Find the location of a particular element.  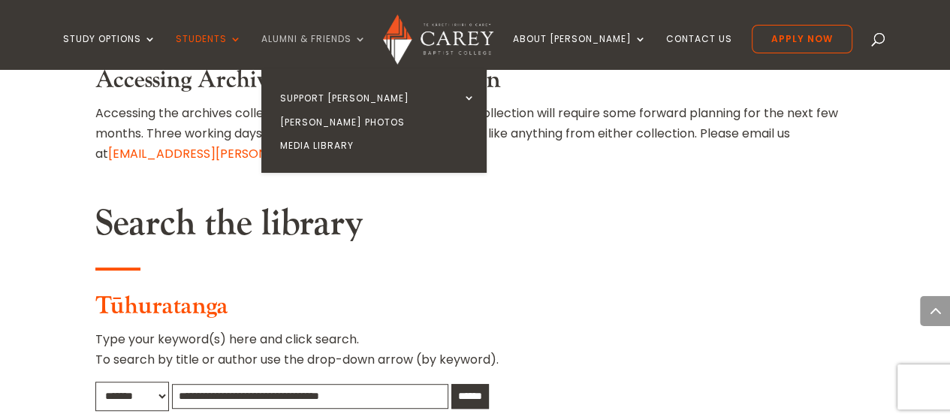

a: Study Options is located at coordinates (110, 51).